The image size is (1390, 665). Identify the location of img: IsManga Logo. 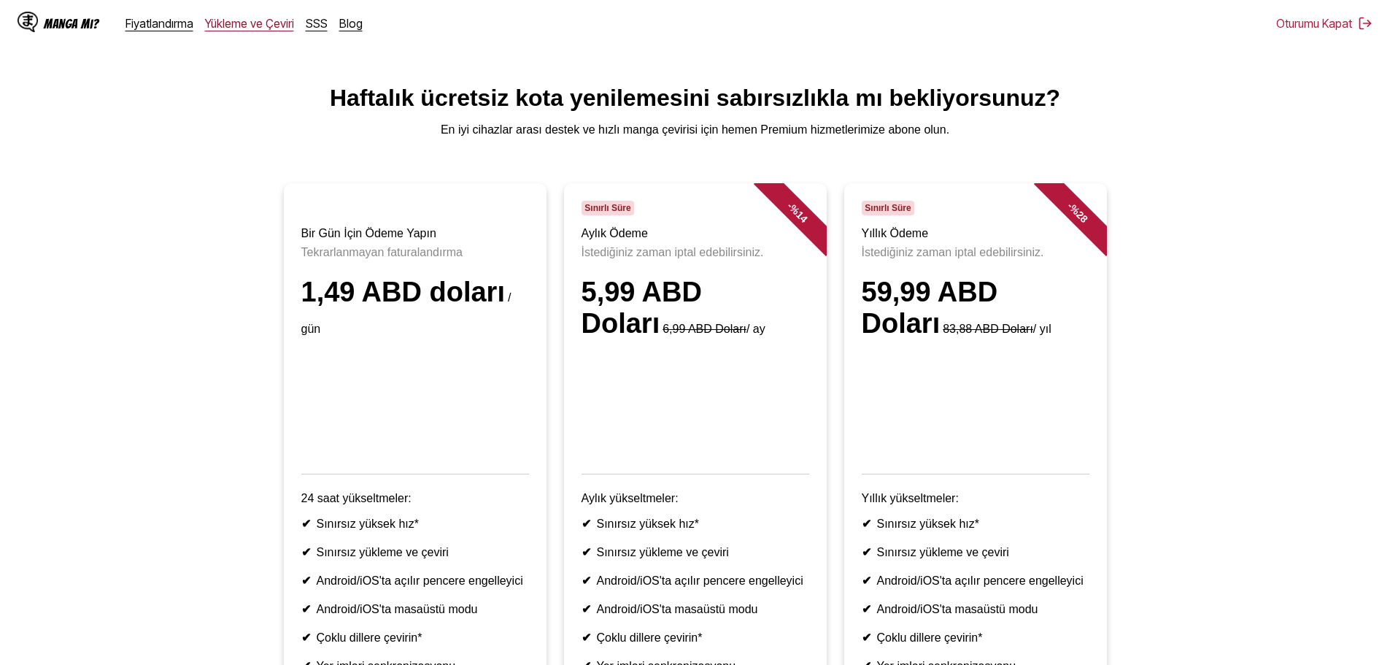
(28, 22).